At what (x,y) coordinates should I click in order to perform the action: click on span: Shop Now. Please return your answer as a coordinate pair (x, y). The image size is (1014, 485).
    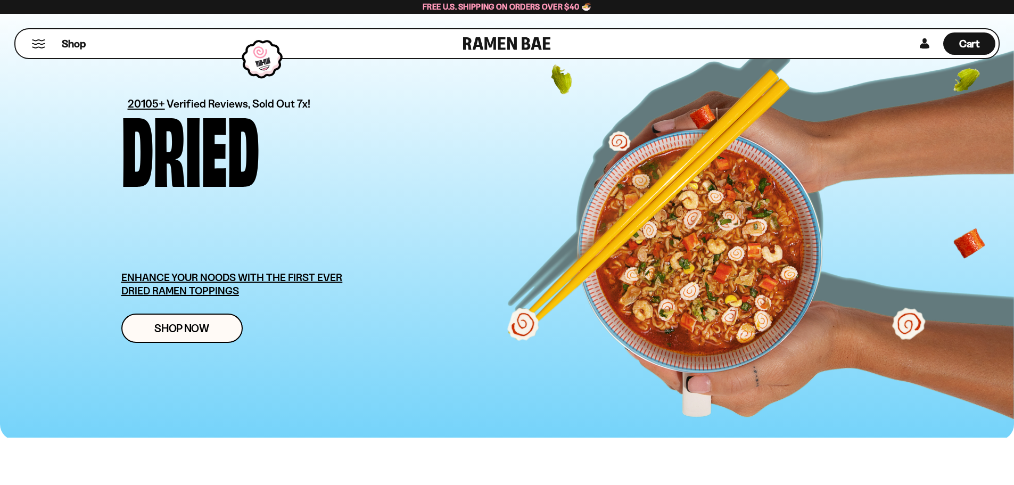
    Looking at the image, I should click on (181, 328).